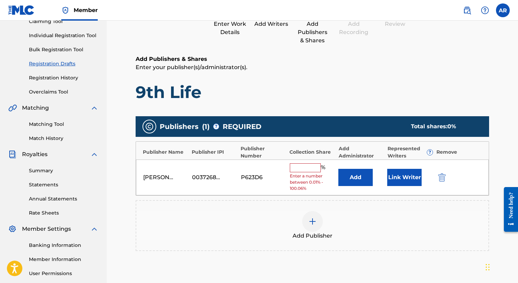 This screenshot has height=283, width=518. Describe the element at coordinates (312, 152) in the screenshot. I see `div: Collection Share` at that location.